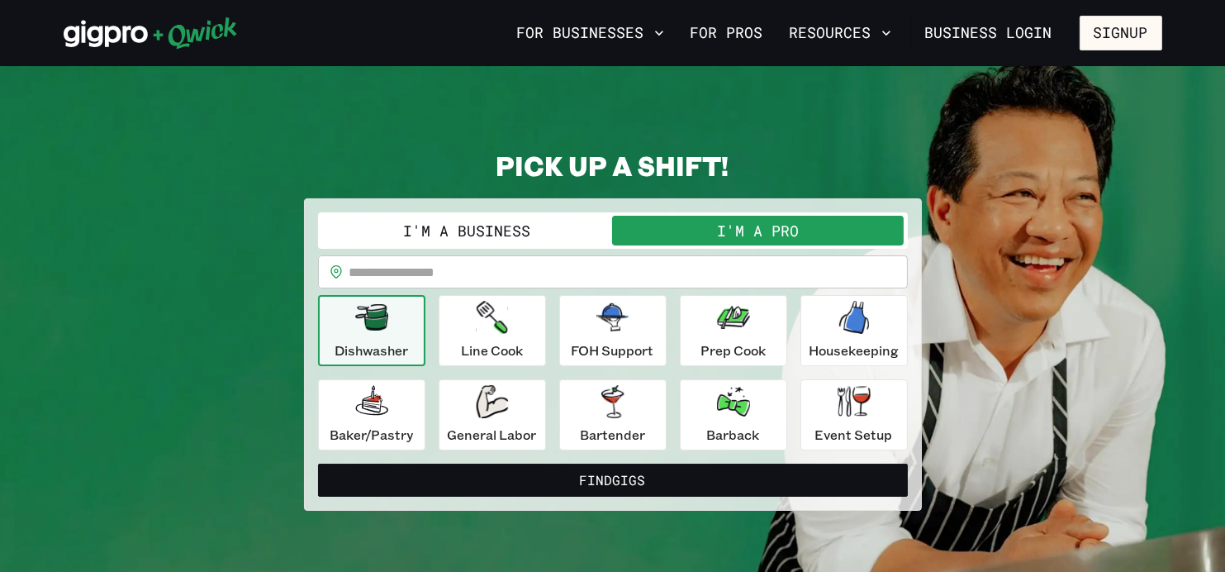 Image resolution: width=1225 pixels, height=572 pixels. What do you see at coordinates (989, 33) in the screenshot?
I see `a: Business Login` at bounding box center [989, 33].